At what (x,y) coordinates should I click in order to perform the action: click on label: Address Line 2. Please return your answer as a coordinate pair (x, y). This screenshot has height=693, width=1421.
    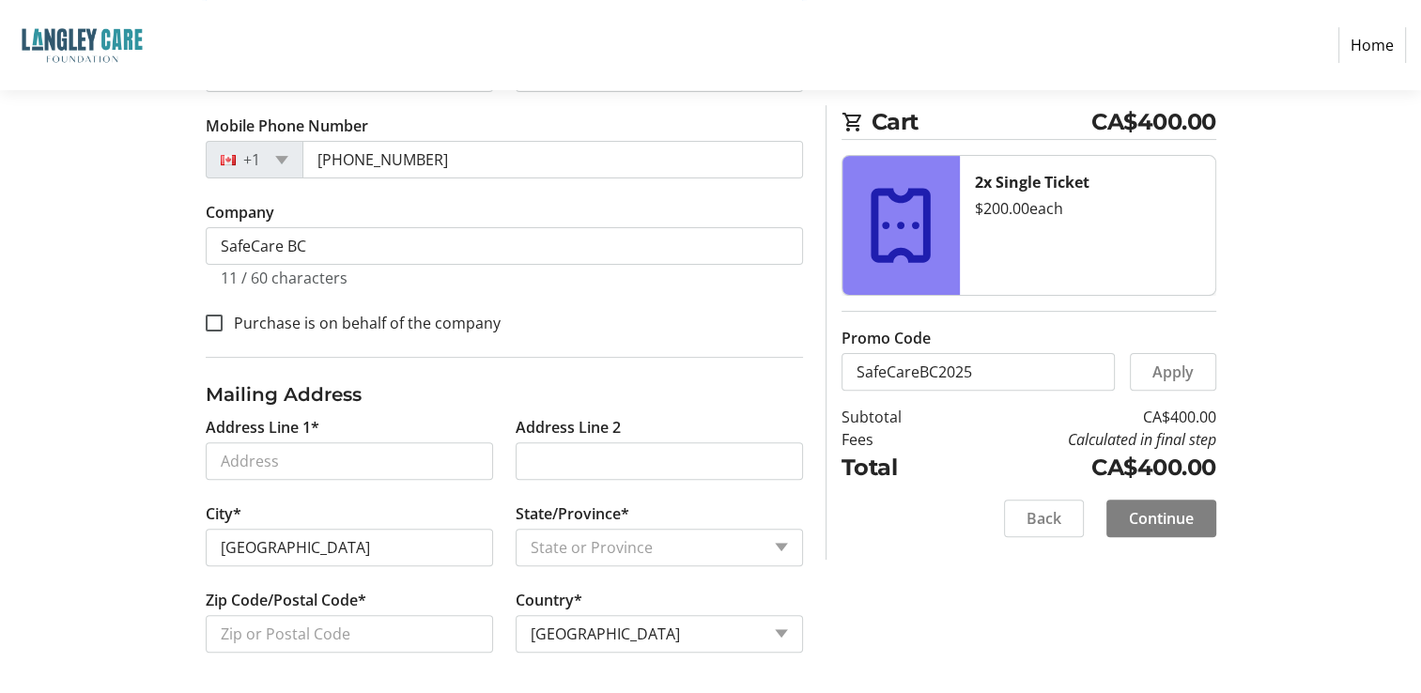
    Looking at the image, I should click on (568, 427).